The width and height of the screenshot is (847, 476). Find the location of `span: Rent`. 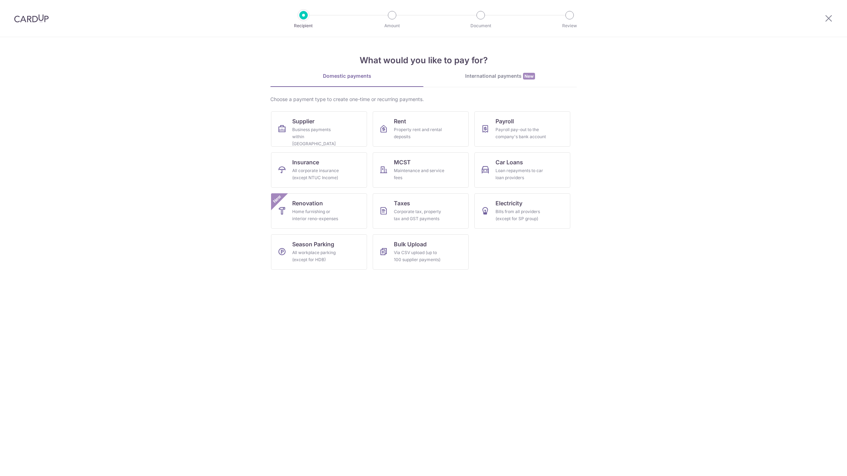

span: Rent is located at coordinates (400, 121).